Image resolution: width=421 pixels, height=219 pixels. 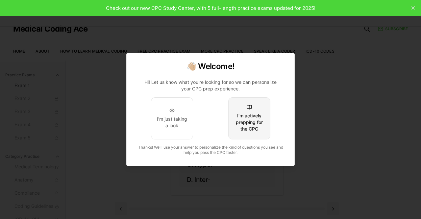 I want to click on div: I'm actively prepping for the CPC, so click(x=249, y=122).